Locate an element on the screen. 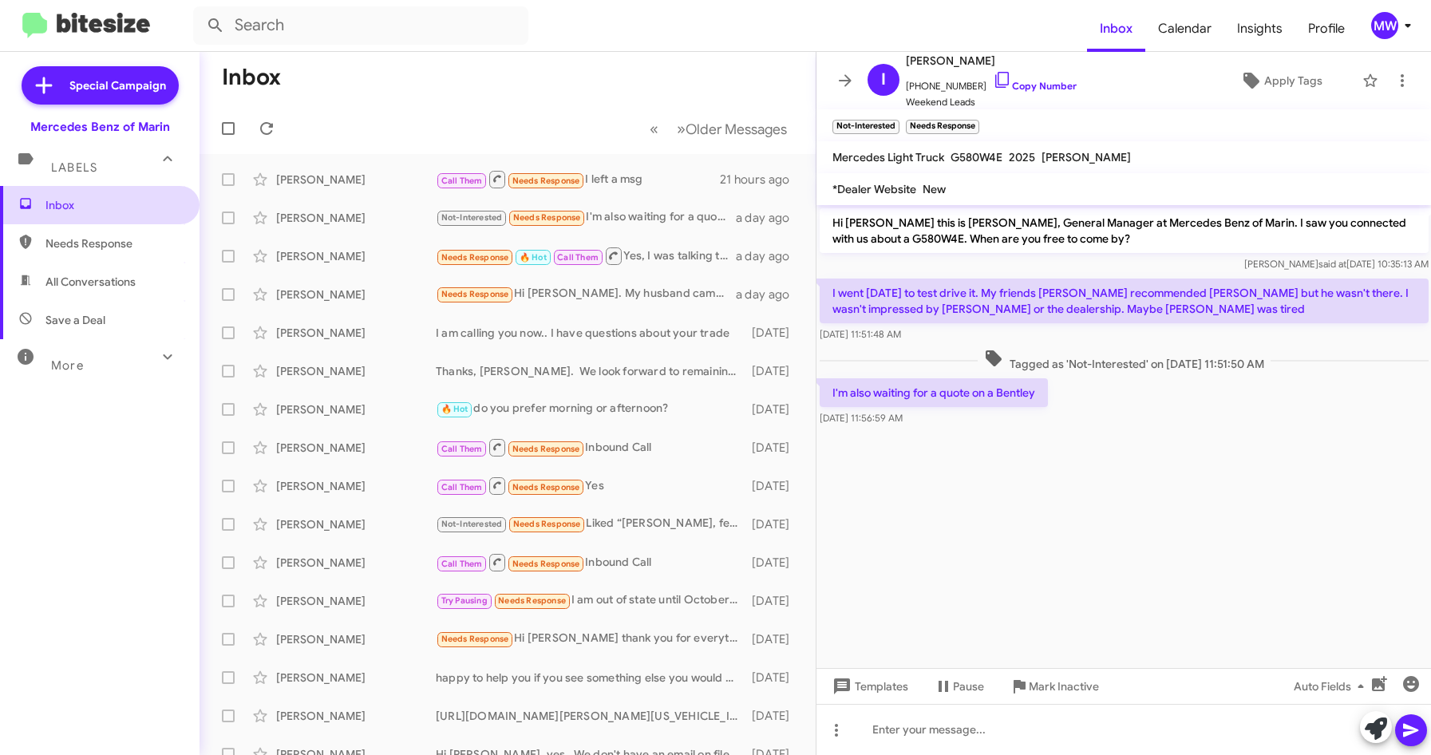 The height and width of the screenshot is (755, 1431). button: Mark Inactive is located at coordinates (1055, 687).